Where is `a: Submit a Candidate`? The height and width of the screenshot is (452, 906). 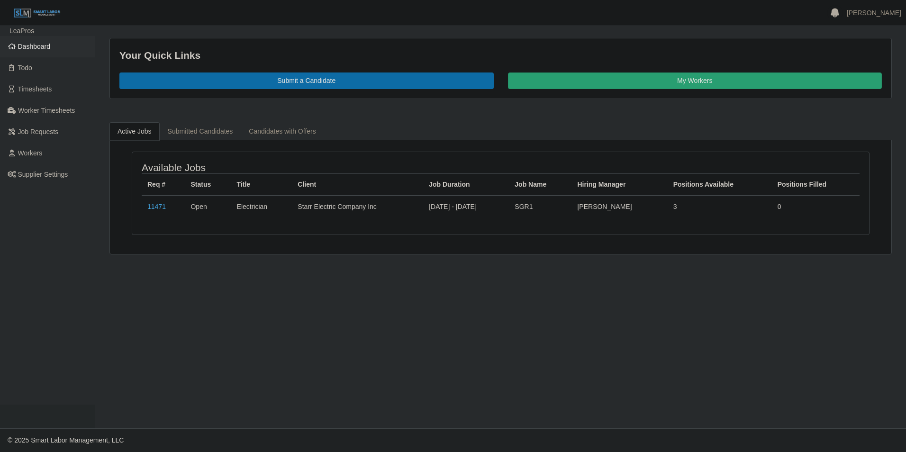
a: Submit a Candidate is located at coordinates (307, 81).